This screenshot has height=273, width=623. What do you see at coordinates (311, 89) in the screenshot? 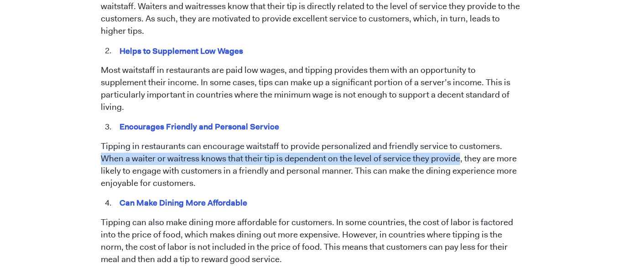
I see `p: Most waitstaff in restaurants are paid low wages, and tipping provides them with an opportunity t...` at bounding box center [311, 89].